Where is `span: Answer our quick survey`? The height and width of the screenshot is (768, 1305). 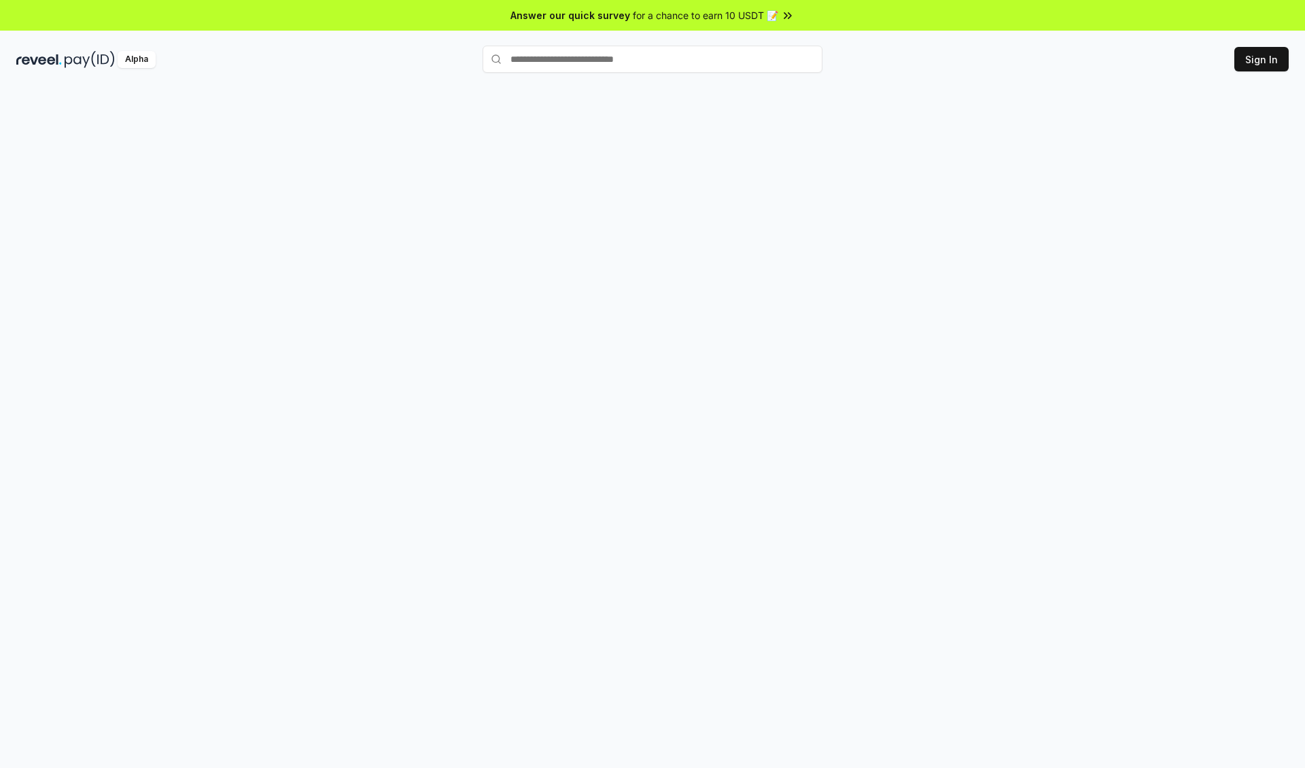
span: Answer our quick survey is located at coordinates (570, 15).